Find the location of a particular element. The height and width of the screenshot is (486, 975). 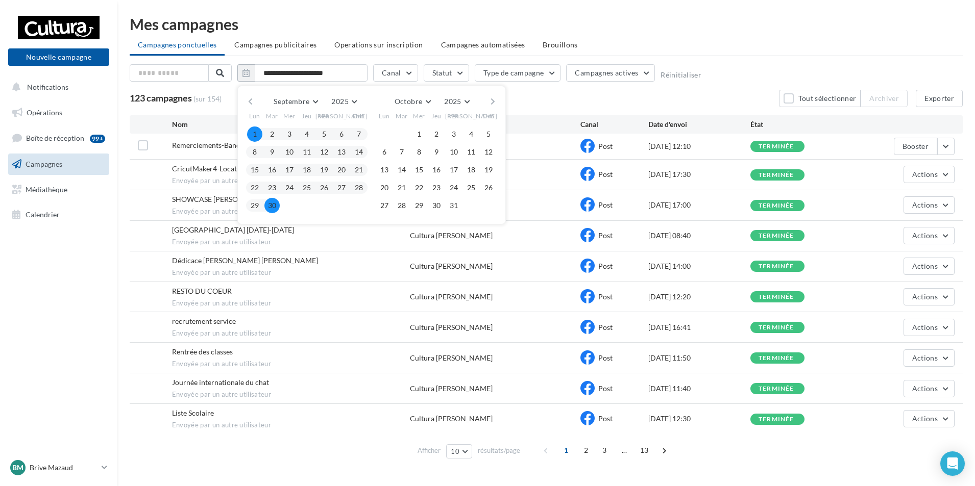

button: Nouvelle campagne is located at coordinates (59, 57).